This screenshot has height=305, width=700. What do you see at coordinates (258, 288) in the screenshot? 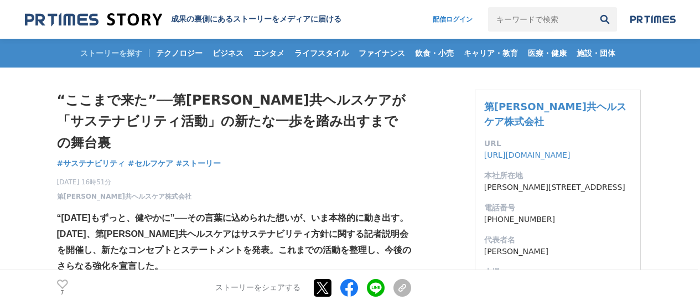
I see `p: ストーリーをシェアする` at bounding box center [258, 288].